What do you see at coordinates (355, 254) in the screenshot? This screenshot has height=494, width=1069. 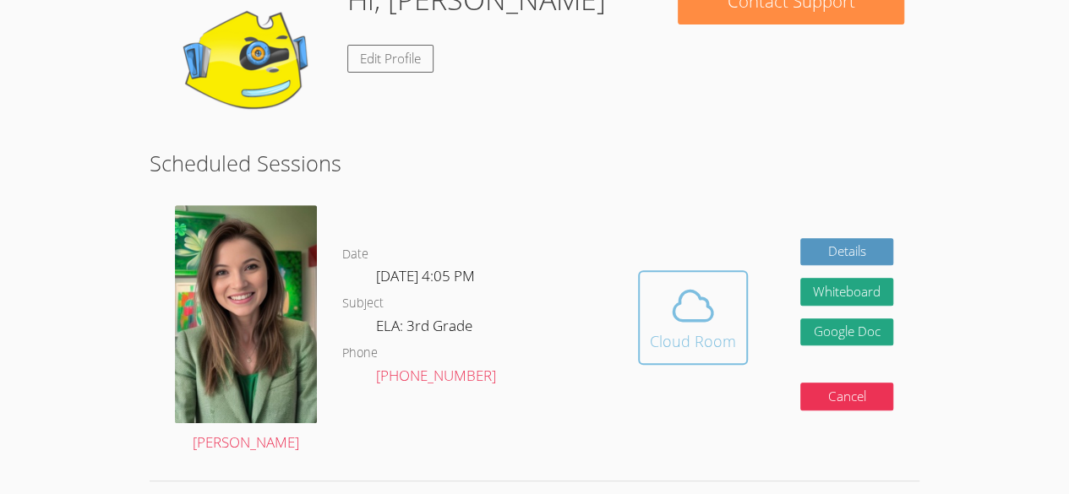 I see `dt: Date` at bounding box center [355, 254].